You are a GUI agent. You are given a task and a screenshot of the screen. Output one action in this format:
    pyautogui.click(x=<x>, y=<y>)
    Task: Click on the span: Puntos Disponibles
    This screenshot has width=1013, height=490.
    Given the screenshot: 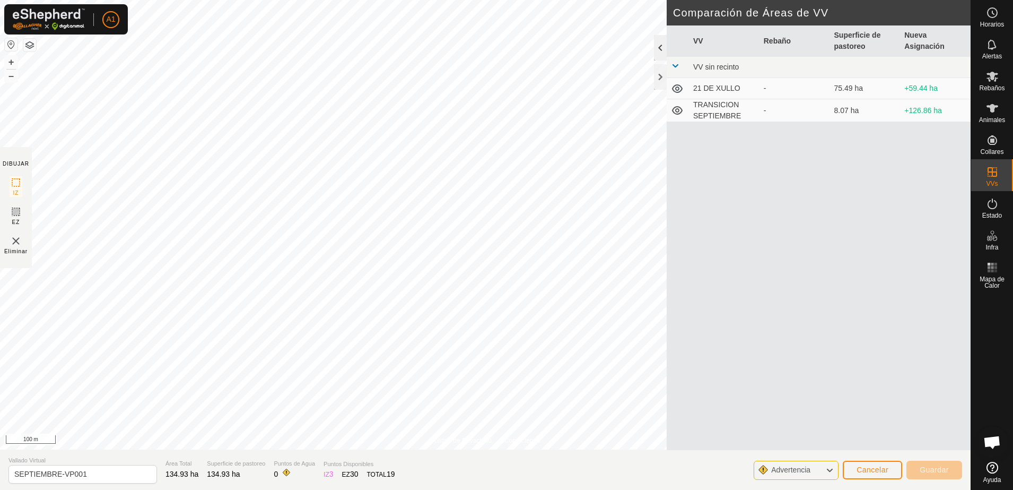 What is the action you would take?
    pyautogui.click(x=359, y=464)
    